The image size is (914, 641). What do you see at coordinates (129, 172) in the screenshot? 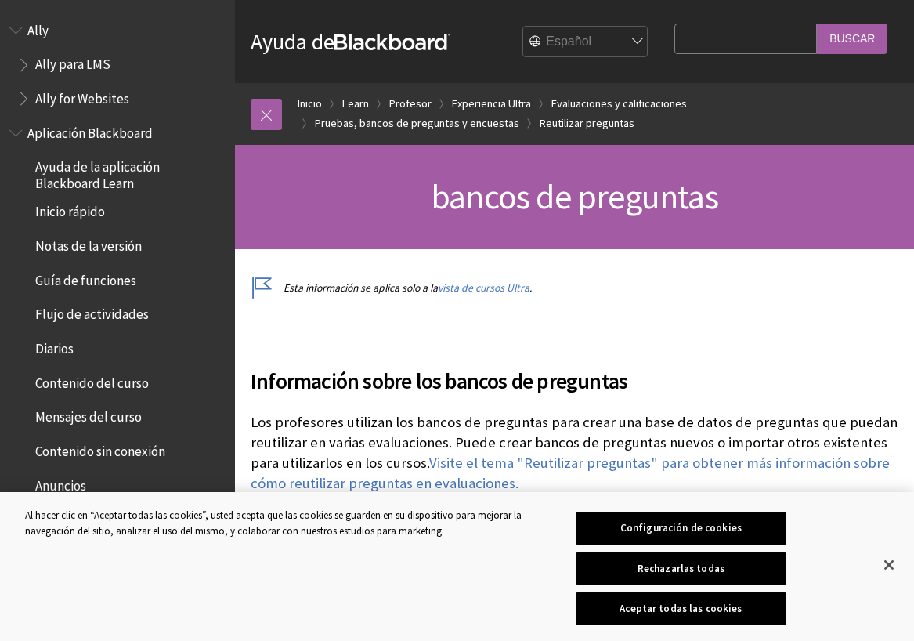
I see `span: Ayuda de la aplicación Blackboard Learn` at bounding box center [129, 172].